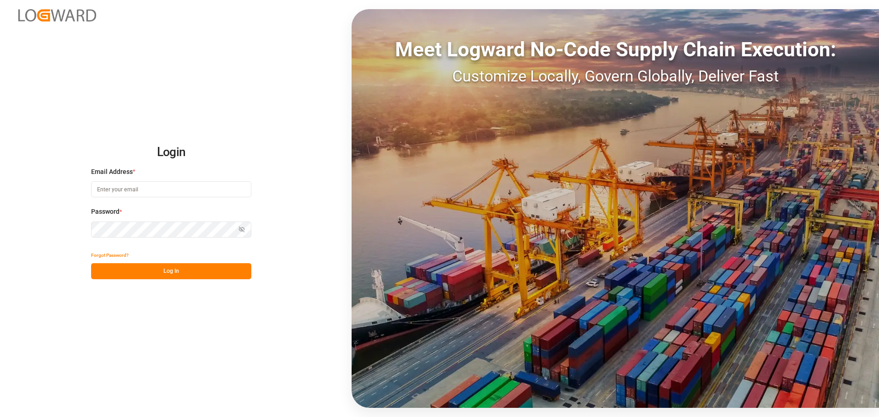 The image size is (879, 417). What do you see at coordinates (105, 212) in the screenshot?
I see `span: Password` at bounding box center [105, 212].